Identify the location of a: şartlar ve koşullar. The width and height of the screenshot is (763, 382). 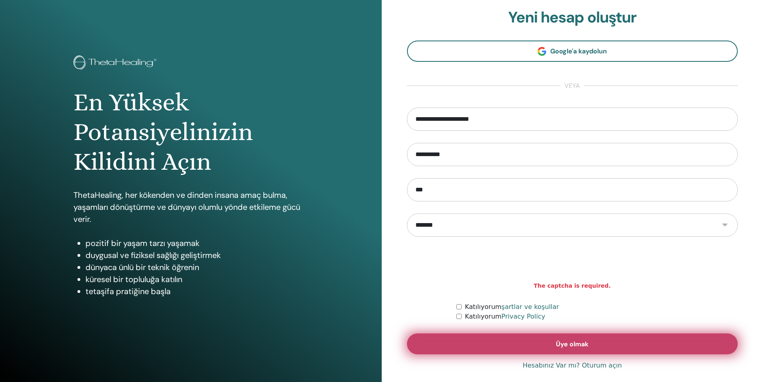
(530, 307).